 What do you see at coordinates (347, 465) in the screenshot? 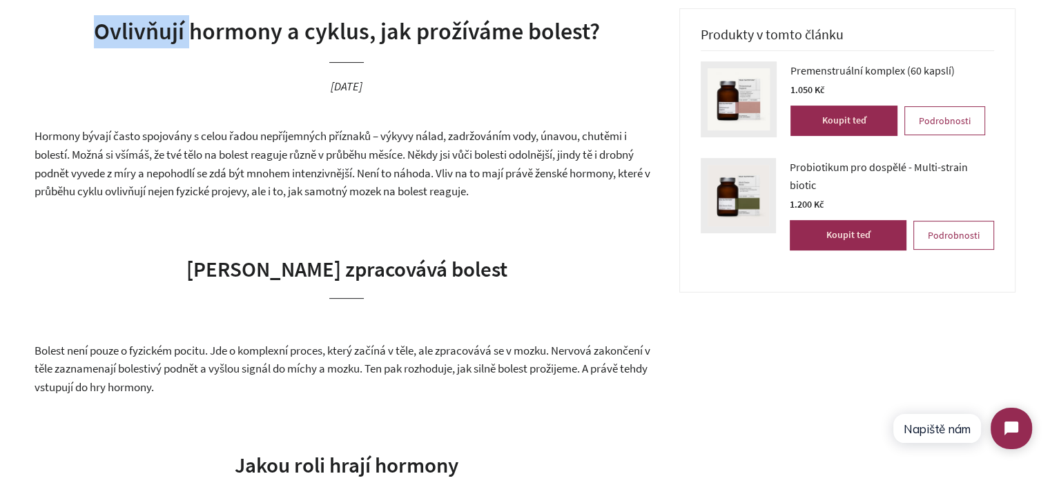
I see `span: Jakou roli hrají hormony` at bounding box center [347, 465].